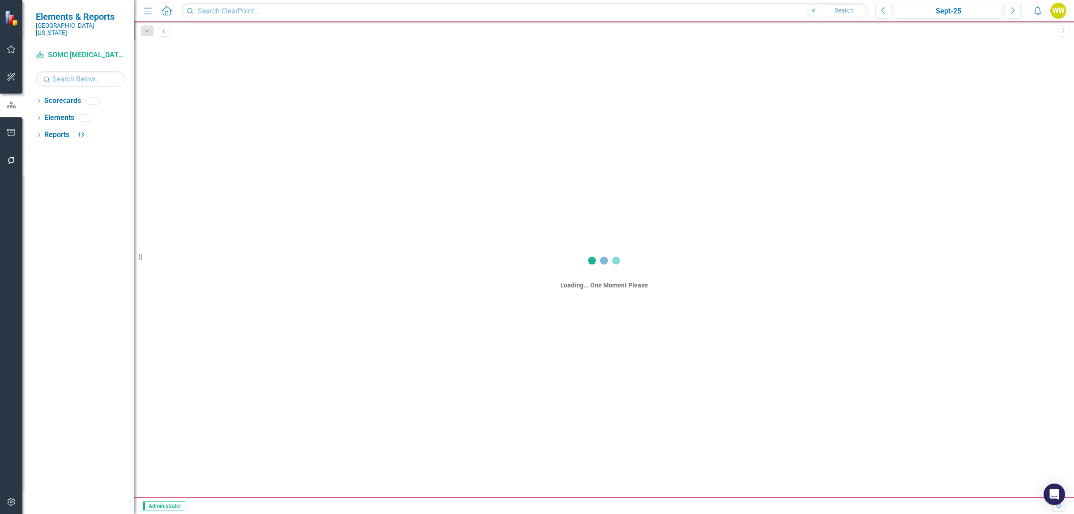  I want to click on a: Reports, so click(57, 135).